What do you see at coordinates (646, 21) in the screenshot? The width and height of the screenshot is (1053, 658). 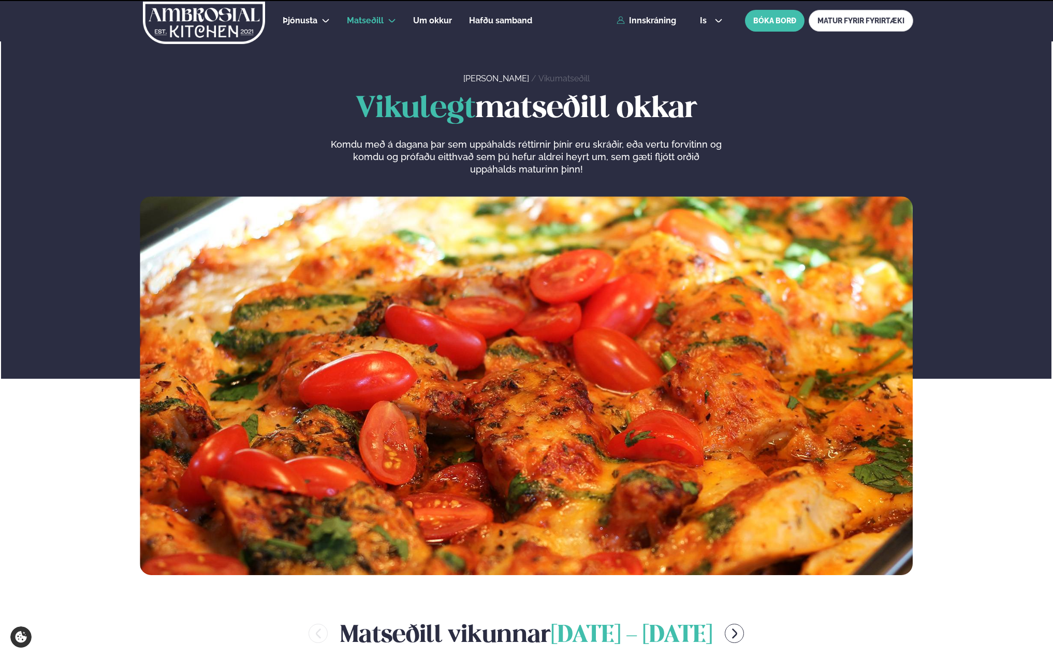 I see `a: Innskráning` at bounding box center [646, 21].